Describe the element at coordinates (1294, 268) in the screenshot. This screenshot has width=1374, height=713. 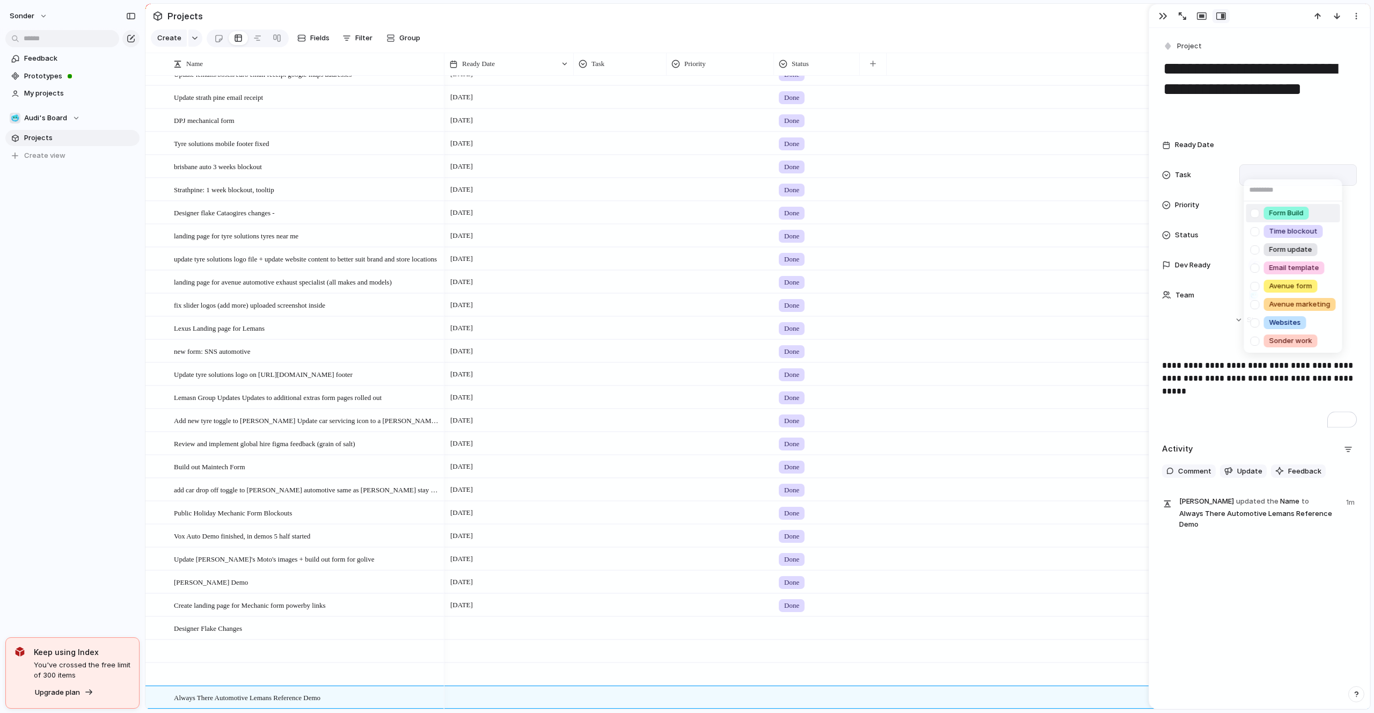
I see `span: Email template` at that location.